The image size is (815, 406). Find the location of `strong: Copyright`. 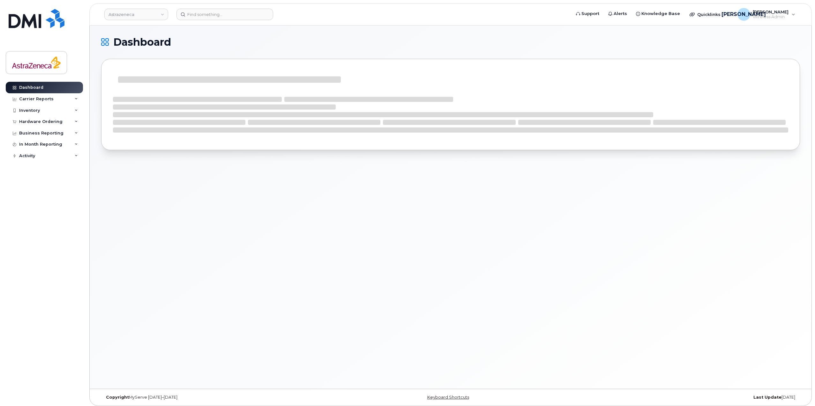

strong: Copyright is located at coordinates (117, 397).